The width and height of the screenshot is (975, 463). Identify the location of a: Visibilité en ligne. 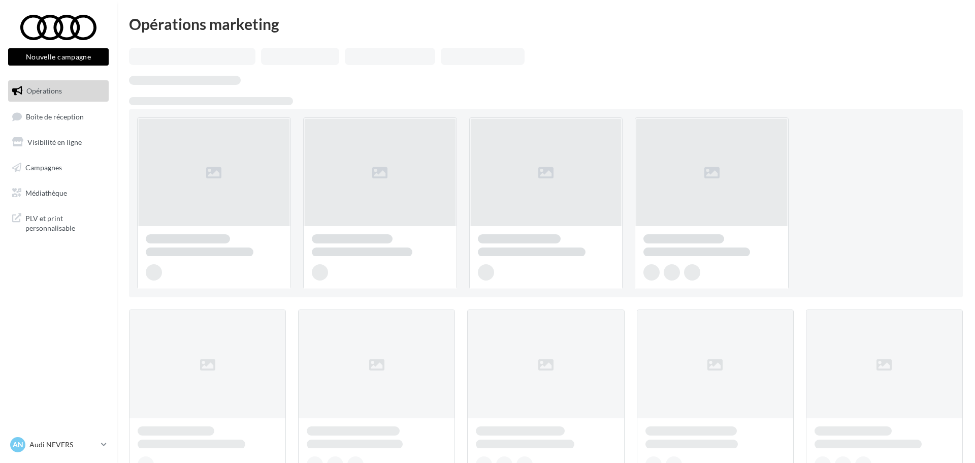
(58, 142).